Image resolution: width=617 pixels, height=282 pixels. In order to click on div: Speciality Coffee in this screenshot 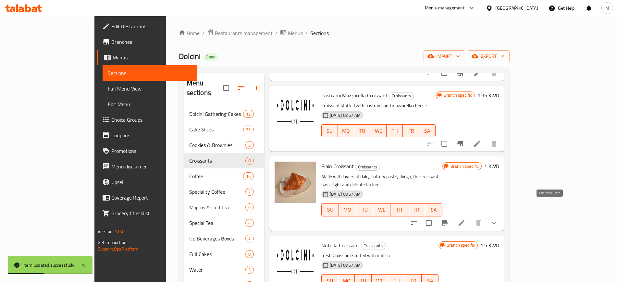, I will do `click(218, 192)`.